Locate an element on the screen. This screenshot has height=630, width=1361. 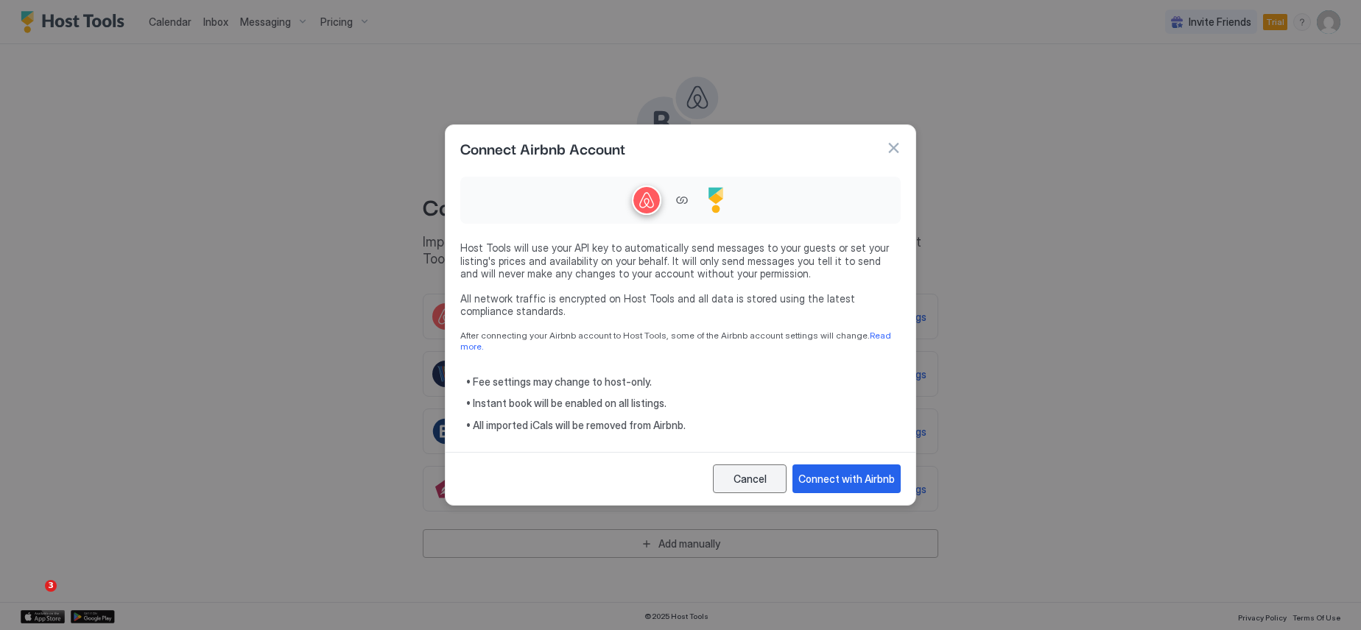
span: • Fee settings may change to host-only. is located at coordinates (683, 382).